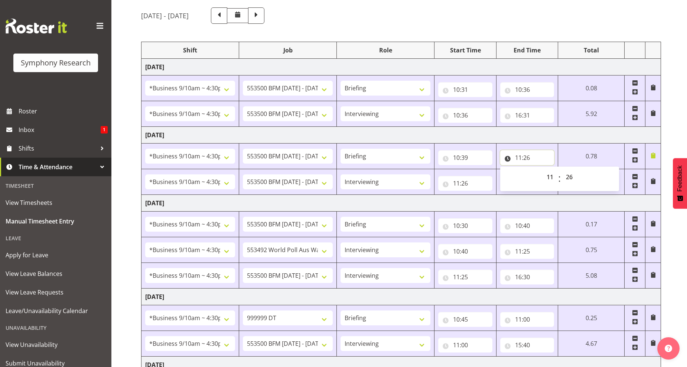  Describe the element at coordinates (56, 202) in the screenshot. I see `a: View Timesheets` at that location.